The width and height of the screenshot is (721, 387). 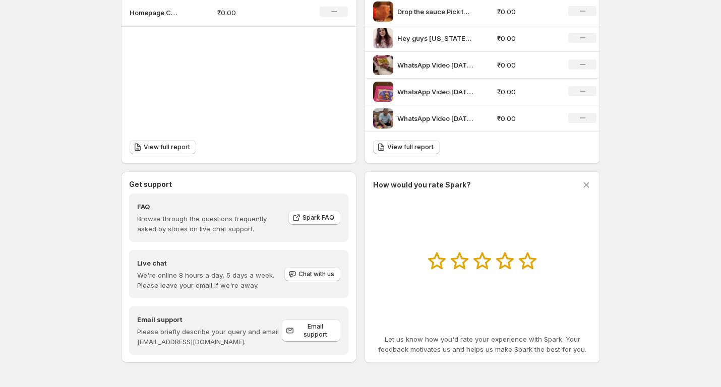 I want to click on p: Let us know how you'd rate your experience with Spark. Your feedback motivates us and helps us ma..., so click(x=482, y=344).